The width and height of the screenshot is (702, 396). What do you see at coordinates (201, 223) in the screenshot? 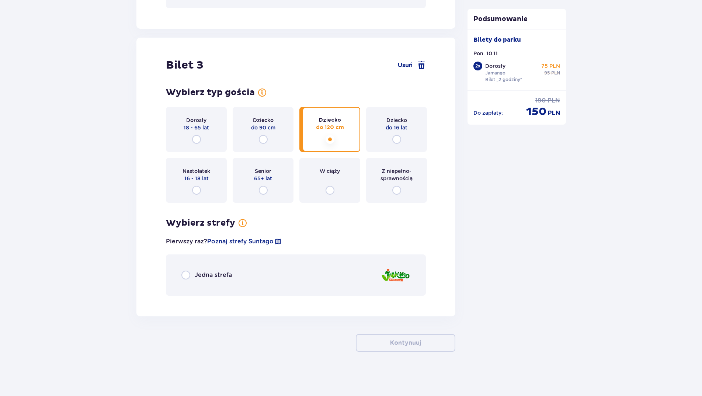
I see `h3: Wybierz strefy` at bounding box center [201, 223].